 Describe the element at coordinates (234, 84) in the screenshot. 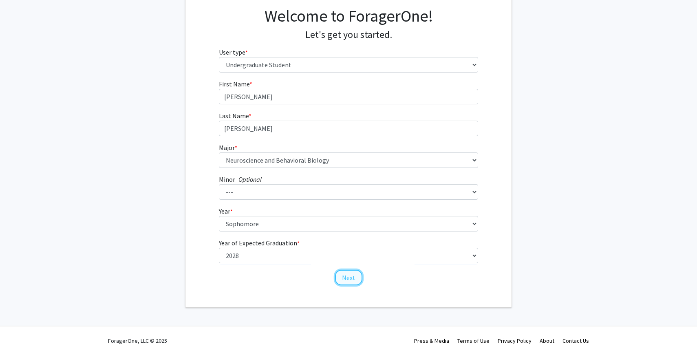

I see `span: First Name` at that location.